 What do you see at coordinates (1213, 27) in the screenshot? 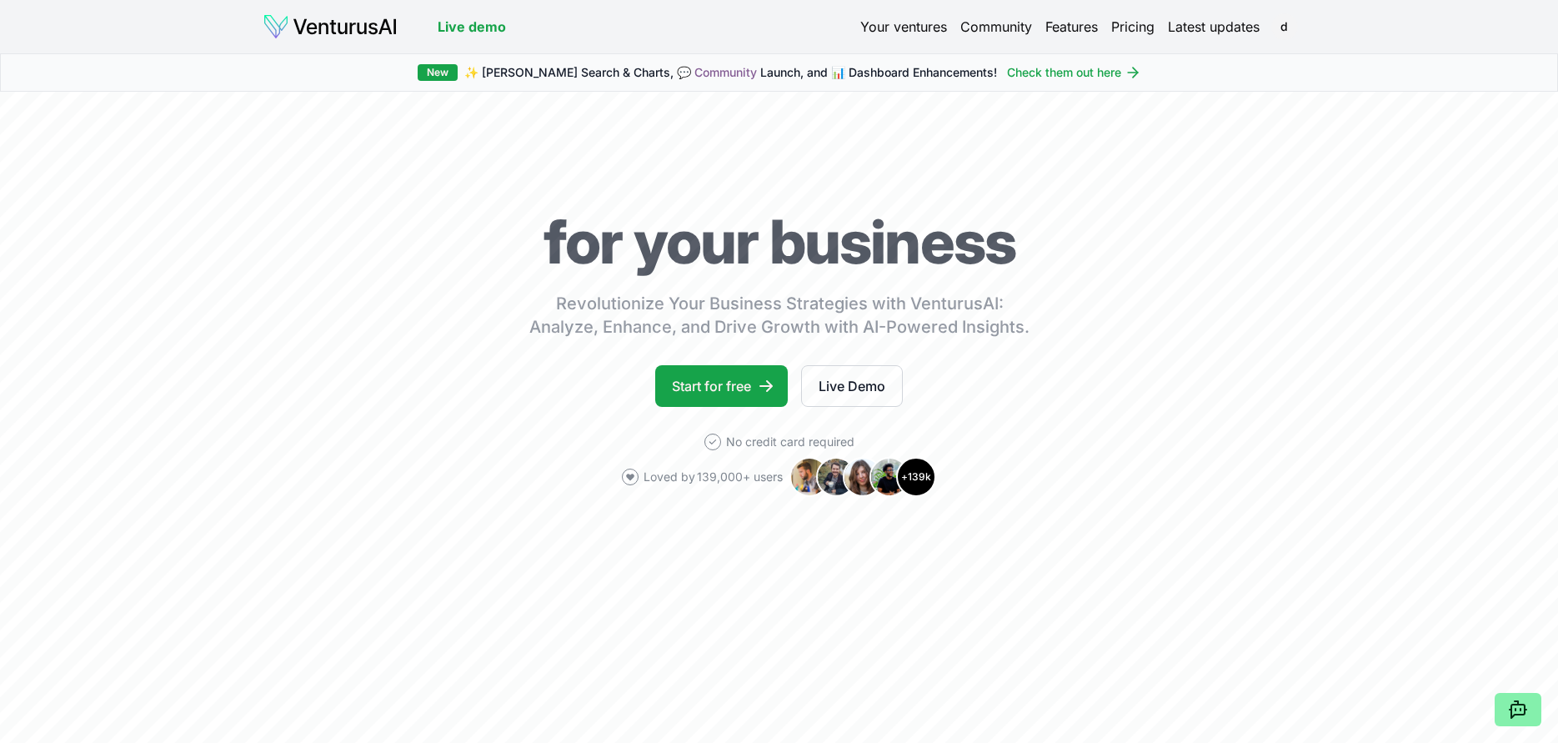
I see `a: Latest updates` at bounding box center [1213, 27].